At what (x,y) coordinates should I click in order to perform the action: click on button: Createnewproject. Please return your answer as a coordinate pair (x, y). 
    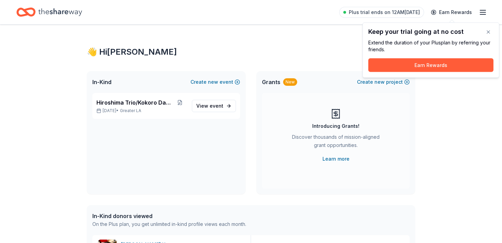
    Looking at the image, I should click on (383, 82).